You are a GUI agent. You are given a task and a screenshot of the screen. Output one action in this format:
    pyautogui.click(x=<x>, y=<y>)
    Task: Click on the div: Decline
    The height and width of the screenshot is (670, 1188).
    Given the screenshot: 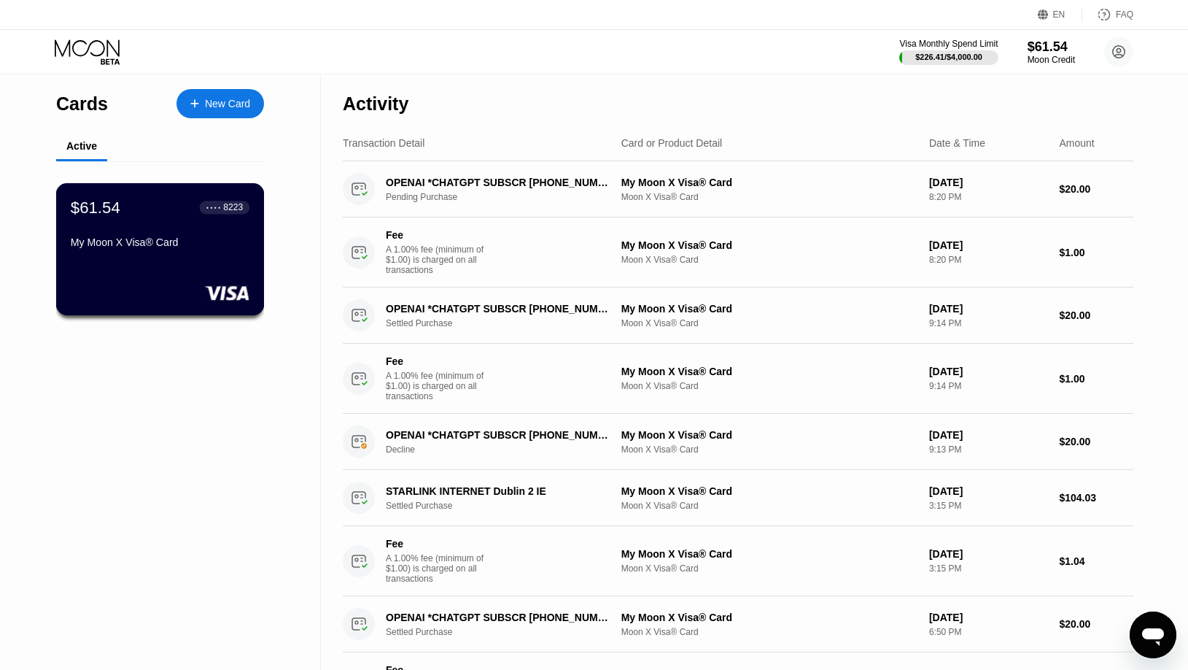 What is the action you would take?
    pyautogui.click(x=506, y=449)
    